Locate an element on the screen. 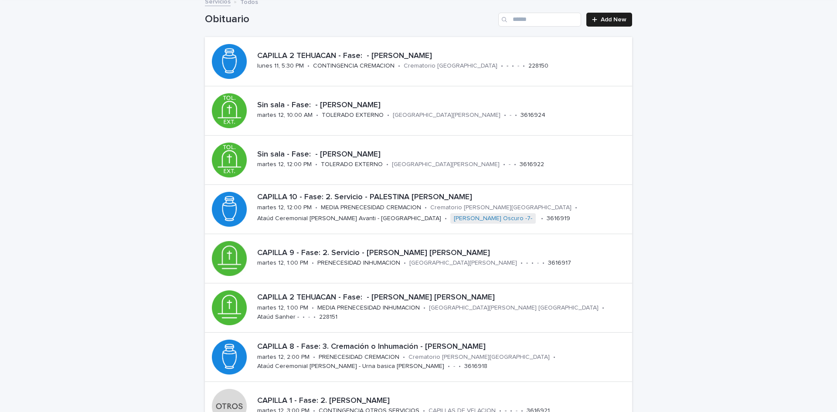  p: martes 12, 2:00 PM is located at coordinates (283, 357).